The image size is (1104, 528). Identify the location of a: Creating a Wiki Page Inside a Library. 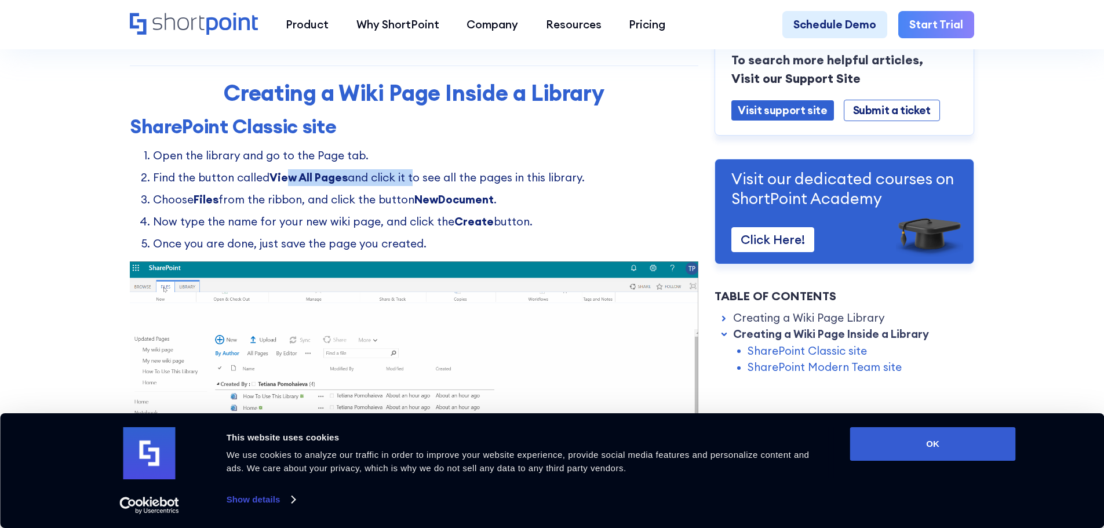
(831, 334).